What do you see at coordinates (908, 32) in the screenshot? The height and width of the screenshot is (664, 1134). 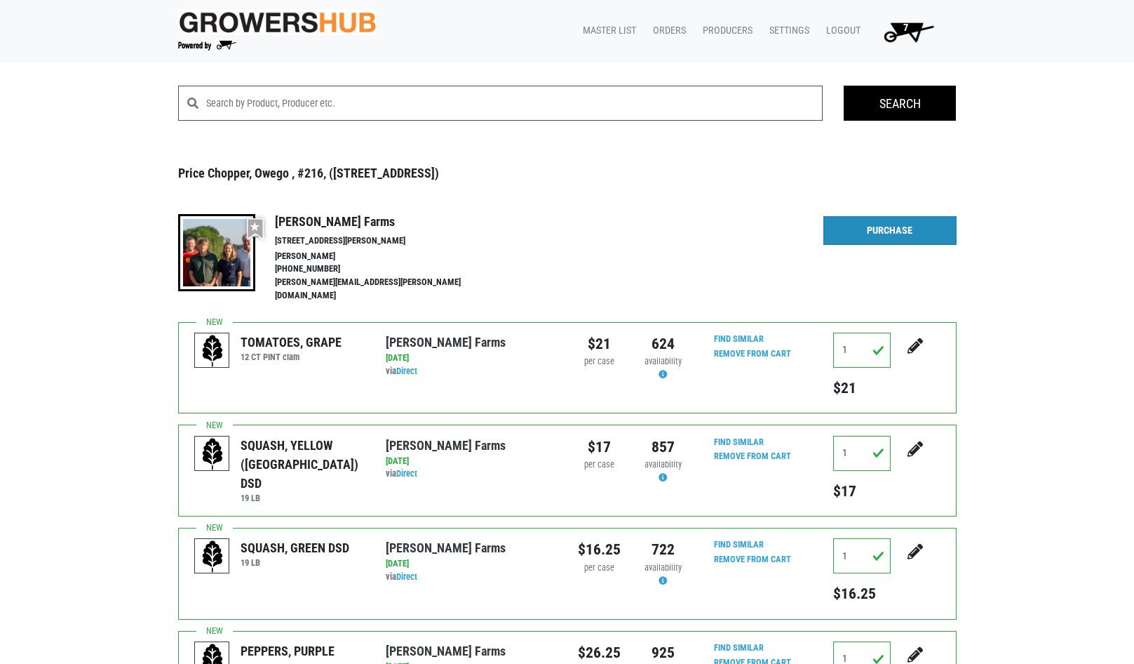 I see `img: Cart` at bounding box center [908, 32].